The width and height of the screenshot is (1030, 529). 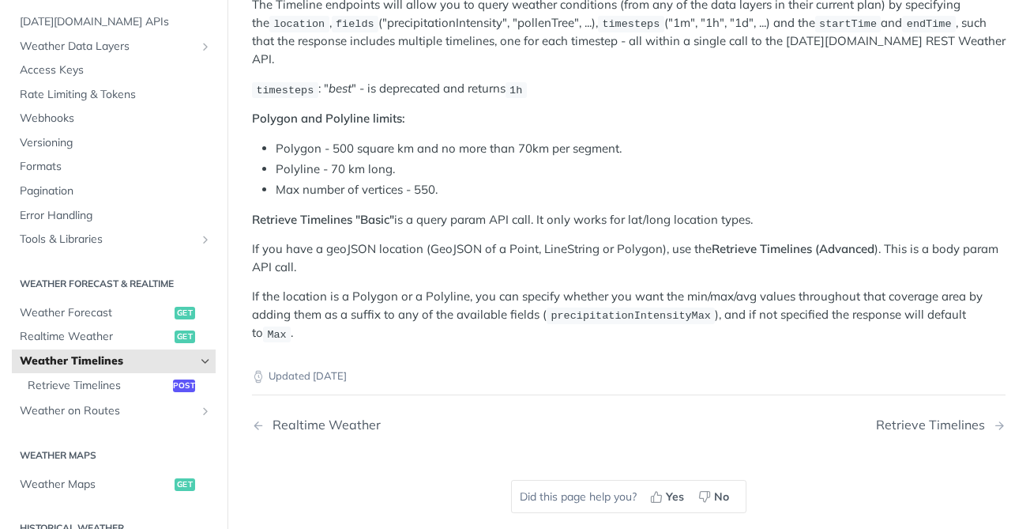 I want to click on em: best, so click(x=340, y=88).